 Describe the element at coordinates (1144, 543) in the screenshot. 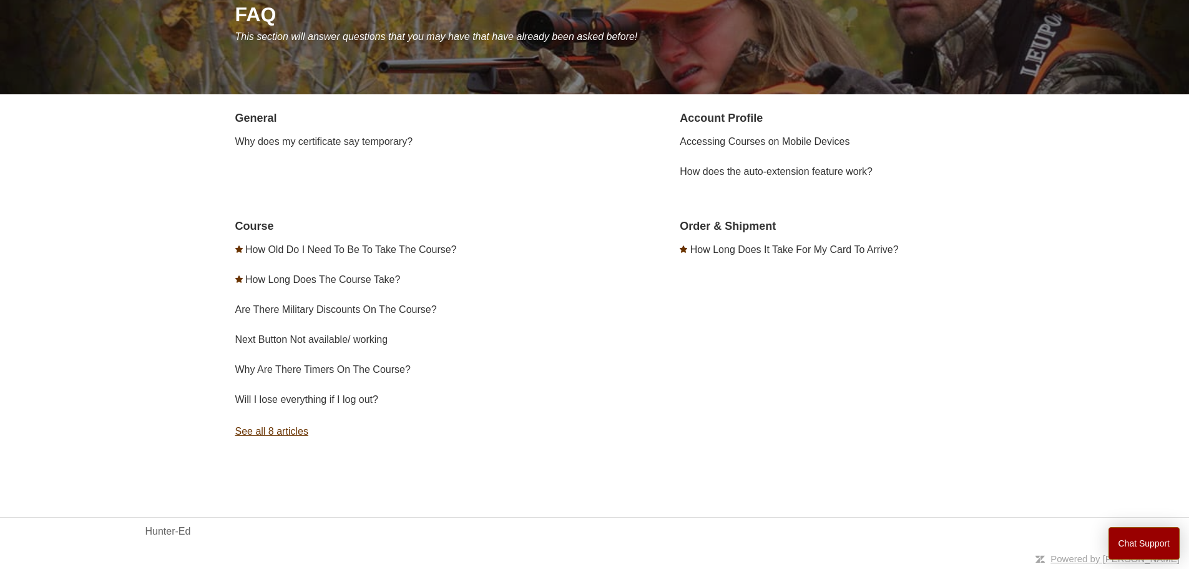

I see `div: Chat Support` at that location.